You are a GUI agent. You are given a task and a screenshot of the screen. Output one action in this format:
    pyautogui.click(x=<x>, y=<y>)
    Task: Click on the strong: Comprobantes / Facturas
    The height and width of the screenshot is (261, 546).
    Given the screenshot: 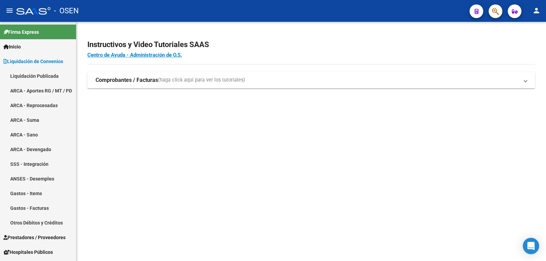 What is the action you would take?
    pyautogui.click(x=127, y=80)
    